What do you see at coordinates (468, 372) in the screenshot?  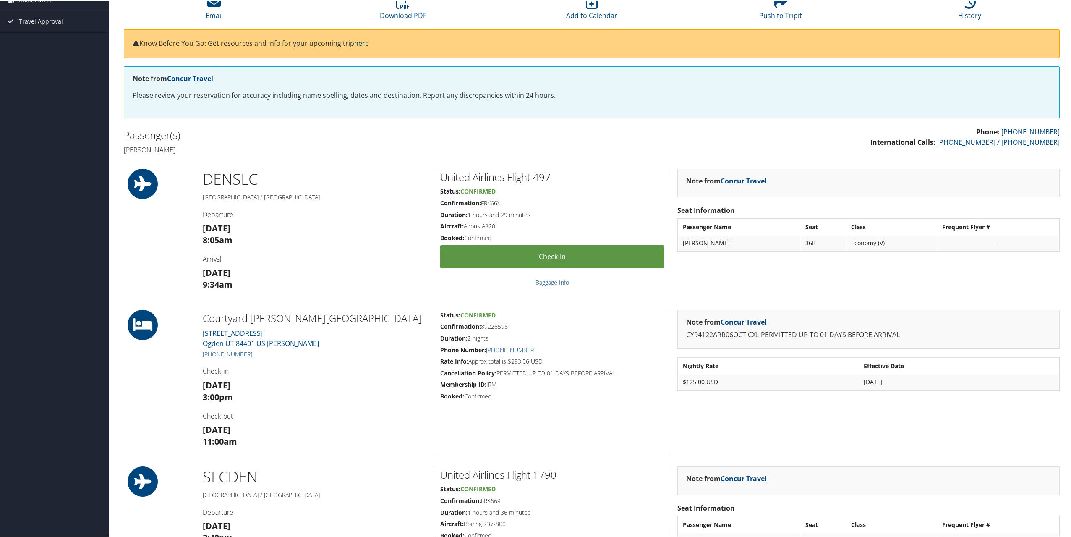 I see `strong: Cancellation Policy:` at bounding box center [468, 372].